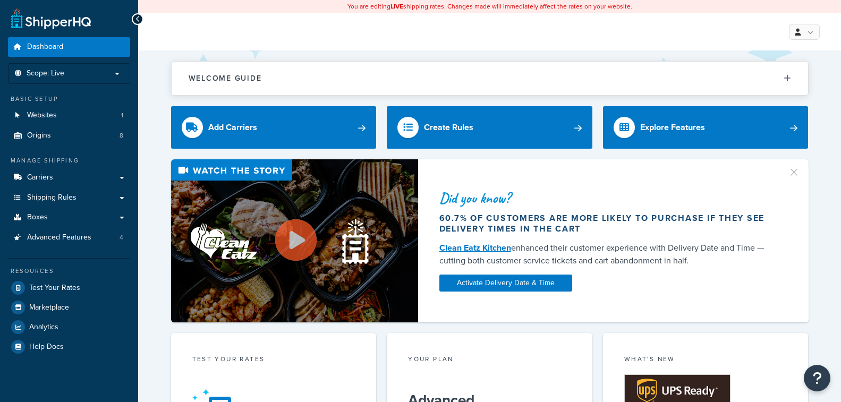 This screenshot has width=841, height=402. What do you see at coordinates (69, 198) in the screenshot?
I see `li: Shipping Rules` at bounding box center [69, 198].